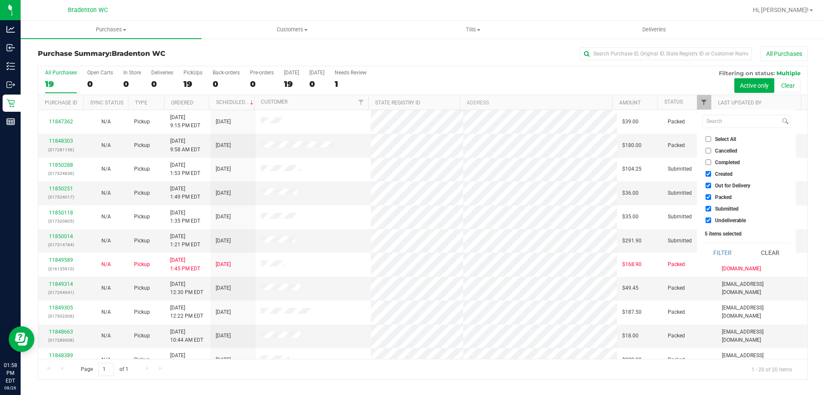 This screenshot has width=825, height=395. I want to click on p: (317294941), so click(61, 292).